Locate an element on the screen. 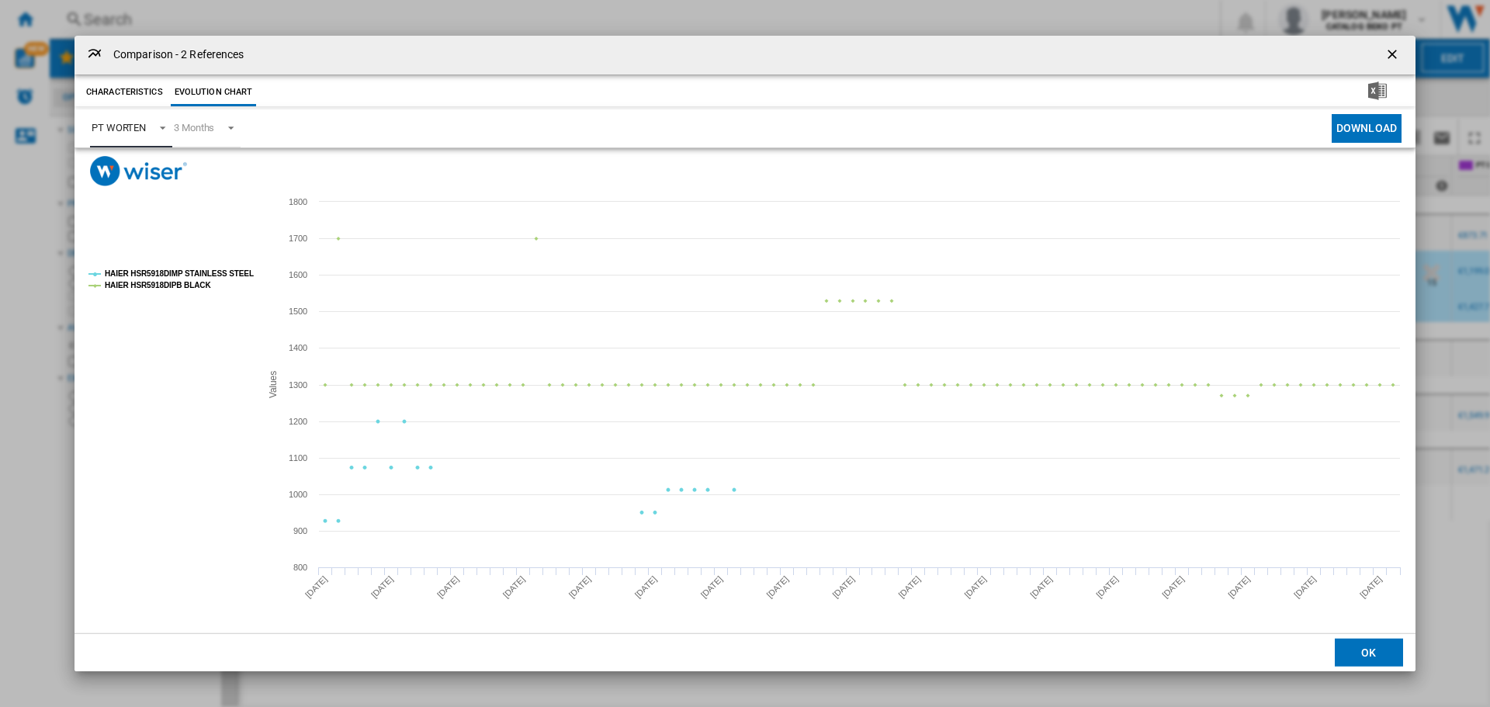 The height and width of the screenshot is (707, 1490). h4: Comparison - 2 References is located at coordinates (175, 55).